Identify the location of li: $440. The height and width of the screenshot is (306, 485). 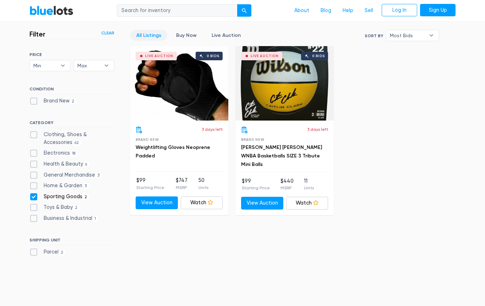
(287, 184).